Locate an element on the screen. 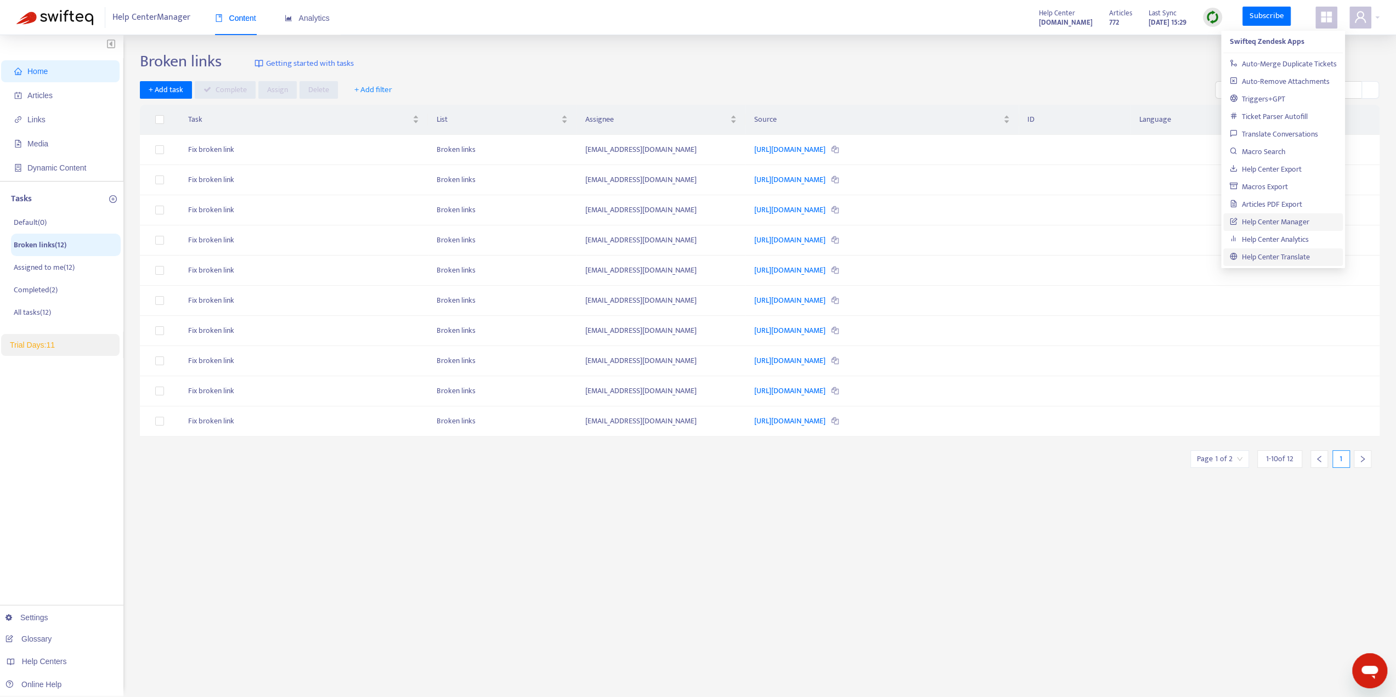 This screenshot has width=1396, height=697. strong: 772 is located at coordinates (1114, 22).